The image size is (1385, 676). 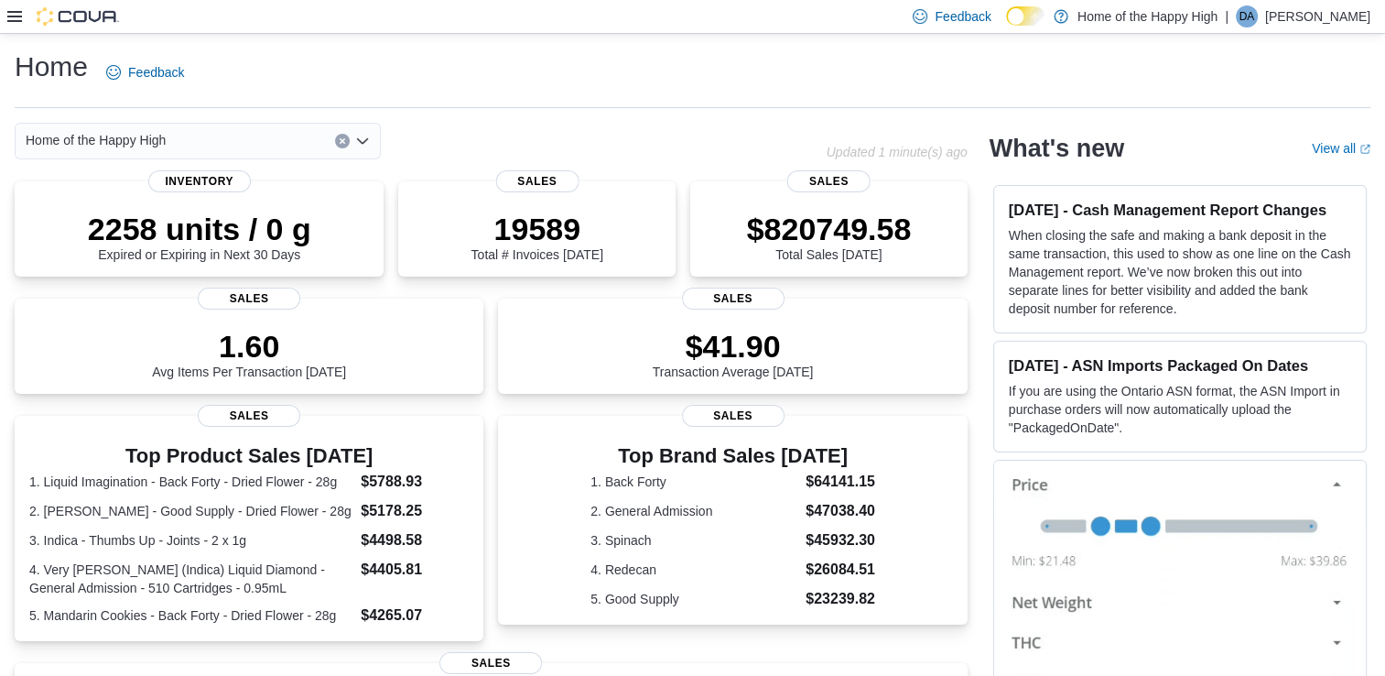 What do you see at coordinates (249, 346) in the screenshot?
I see `p: 1.60` at bounding box center [249, 346].